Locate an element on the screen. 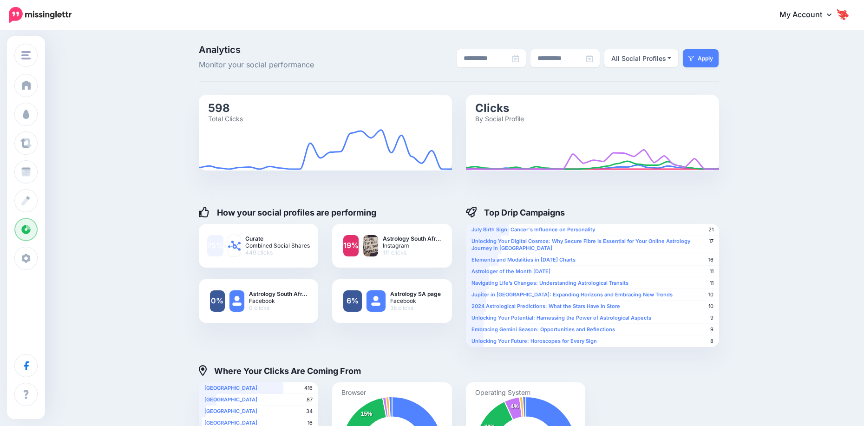  span: Combined Social Shares is located at coordinates (277, 245).